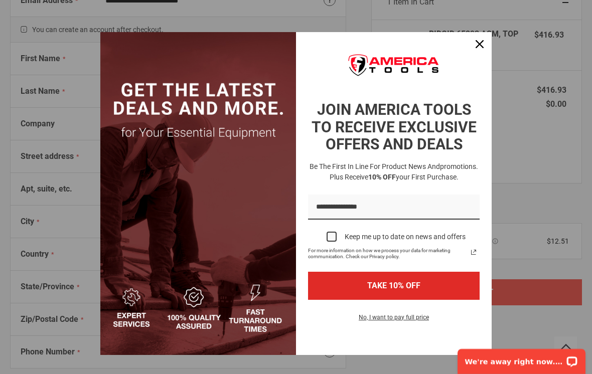  I want to click on strong: JOIN AMERICA TOOLS TO RECEIVE EXCLUSIVE OFFERS AND DEALS, so click(394, 127).